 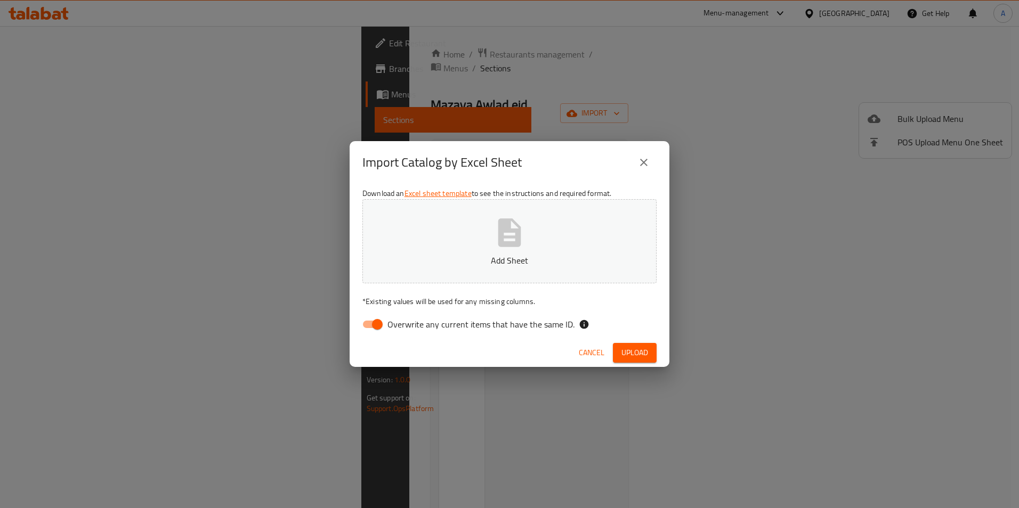 What do you see at coordinates (591, 353) in the screenshot?
I see `button: Cancel` at bounding box center [591, 353].